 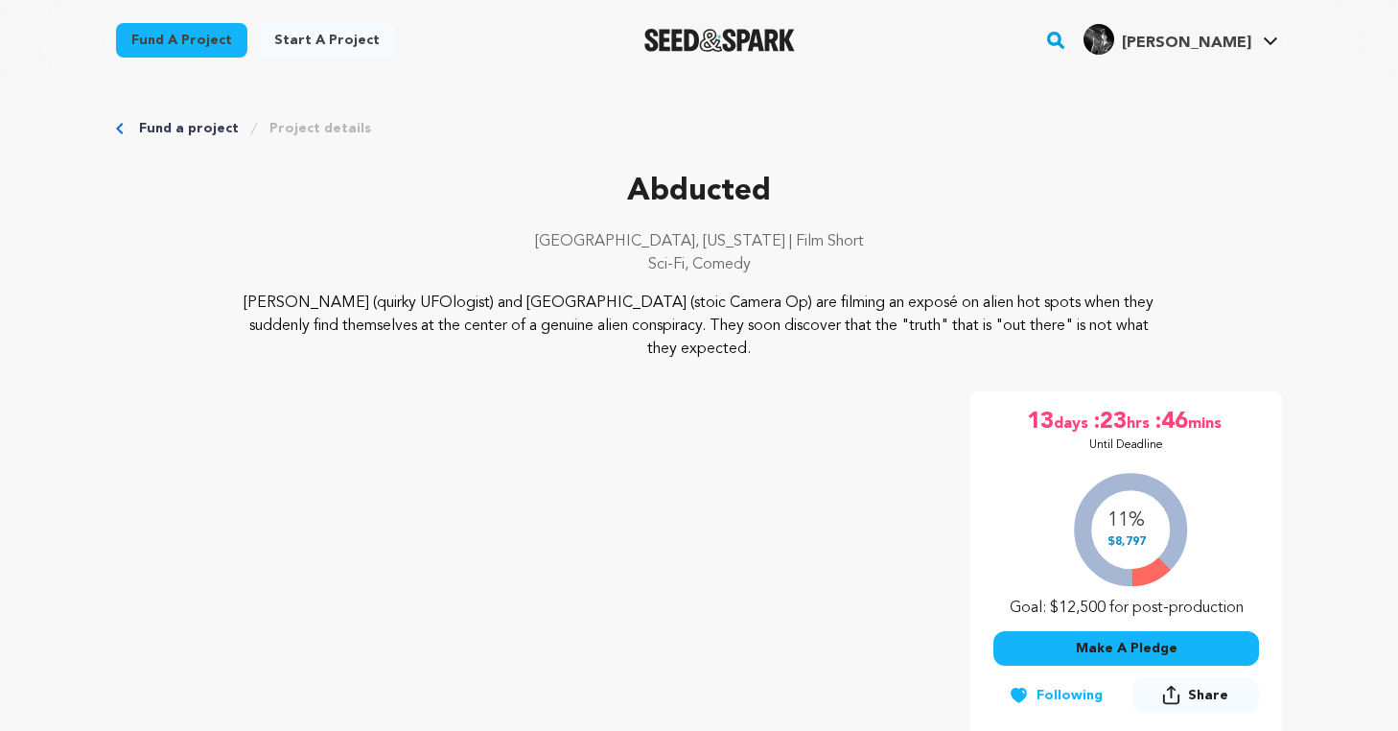 I want to click on span: mins, so click(x=1206, y=422).